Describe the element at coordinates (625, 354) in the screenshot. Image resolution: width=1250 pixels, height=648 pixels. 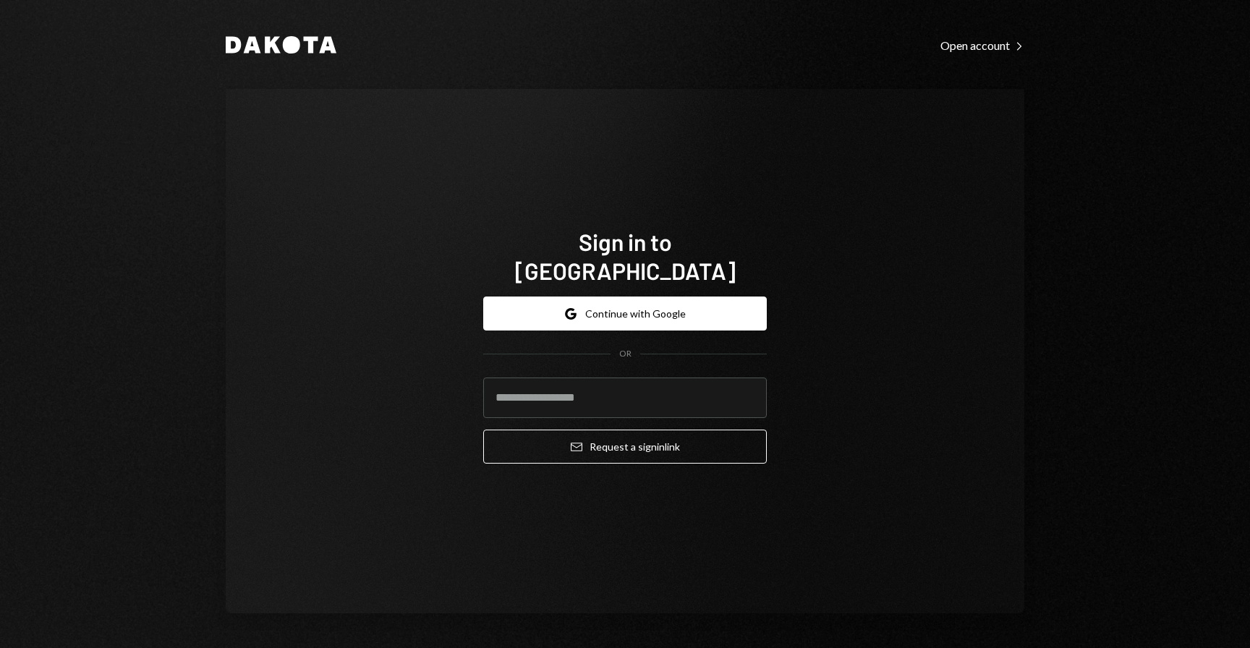
I see `div: OR` at that location.